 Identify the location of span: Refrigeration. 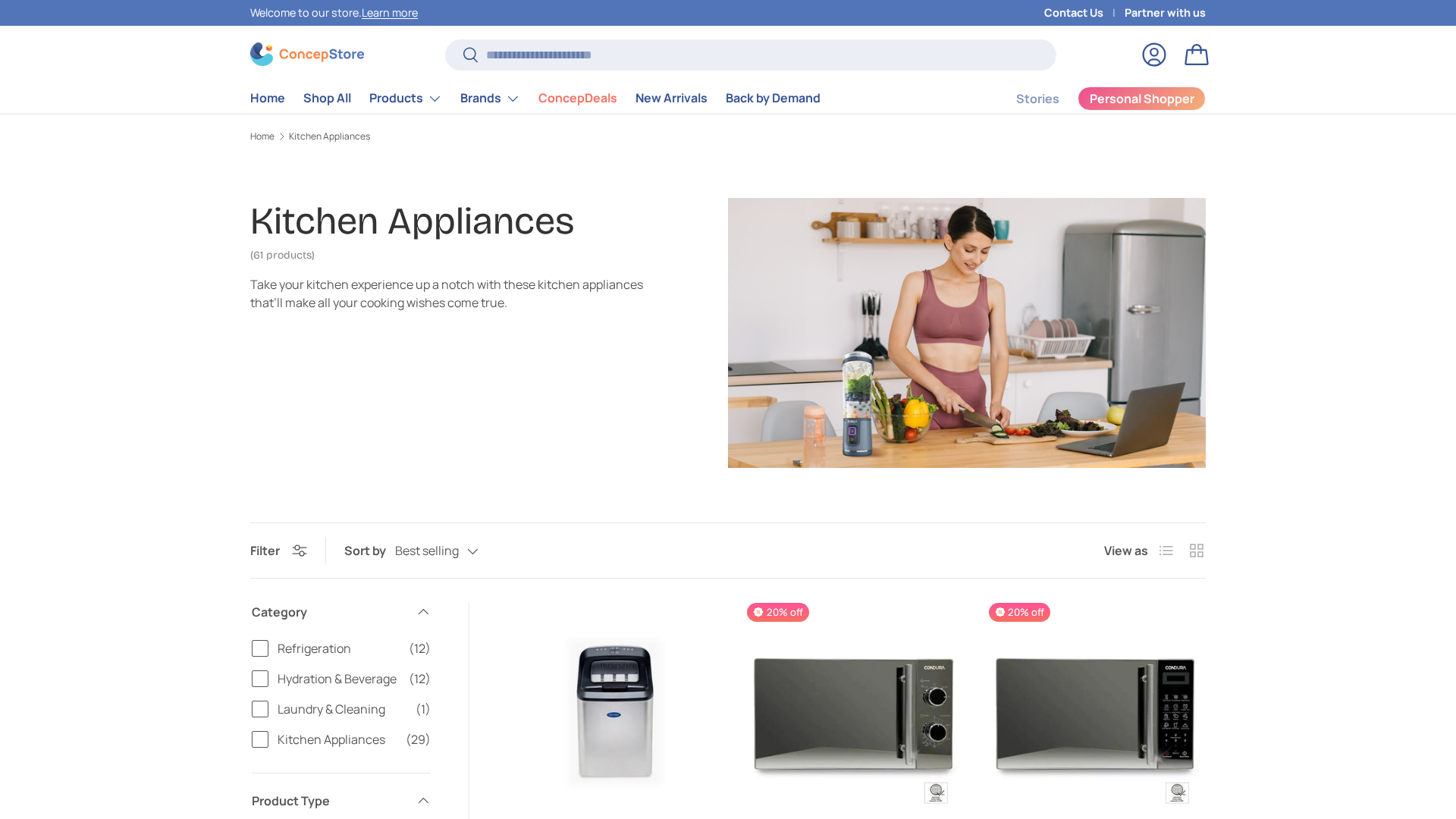
(338, 649).